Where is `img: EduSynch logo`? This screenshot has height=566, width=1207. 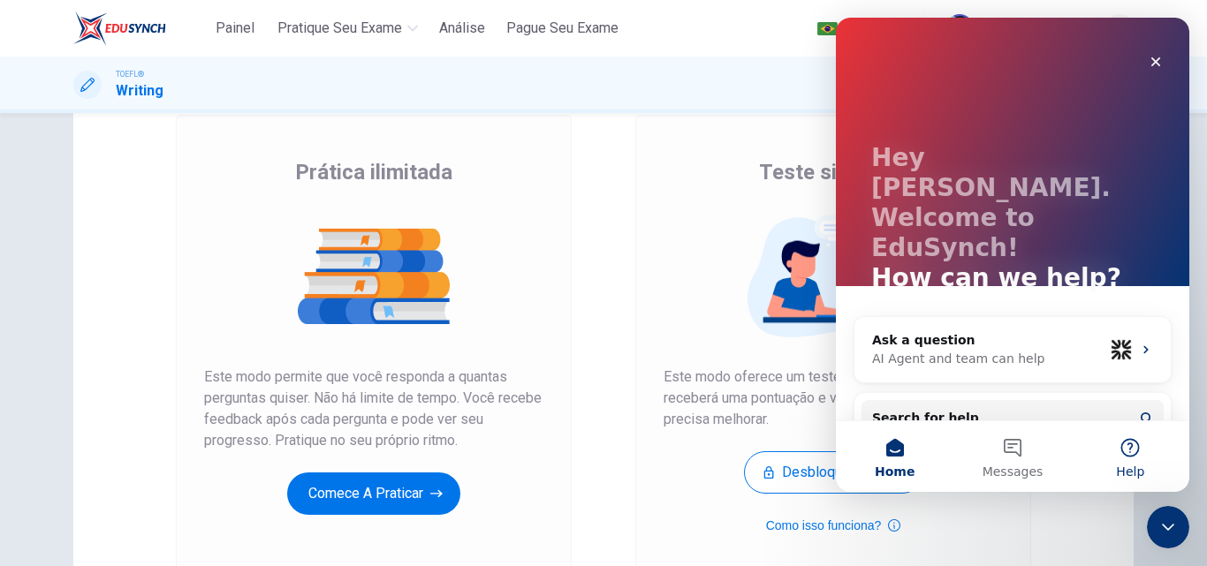
img: EduSynch logo is located at coordinates (119, 28).